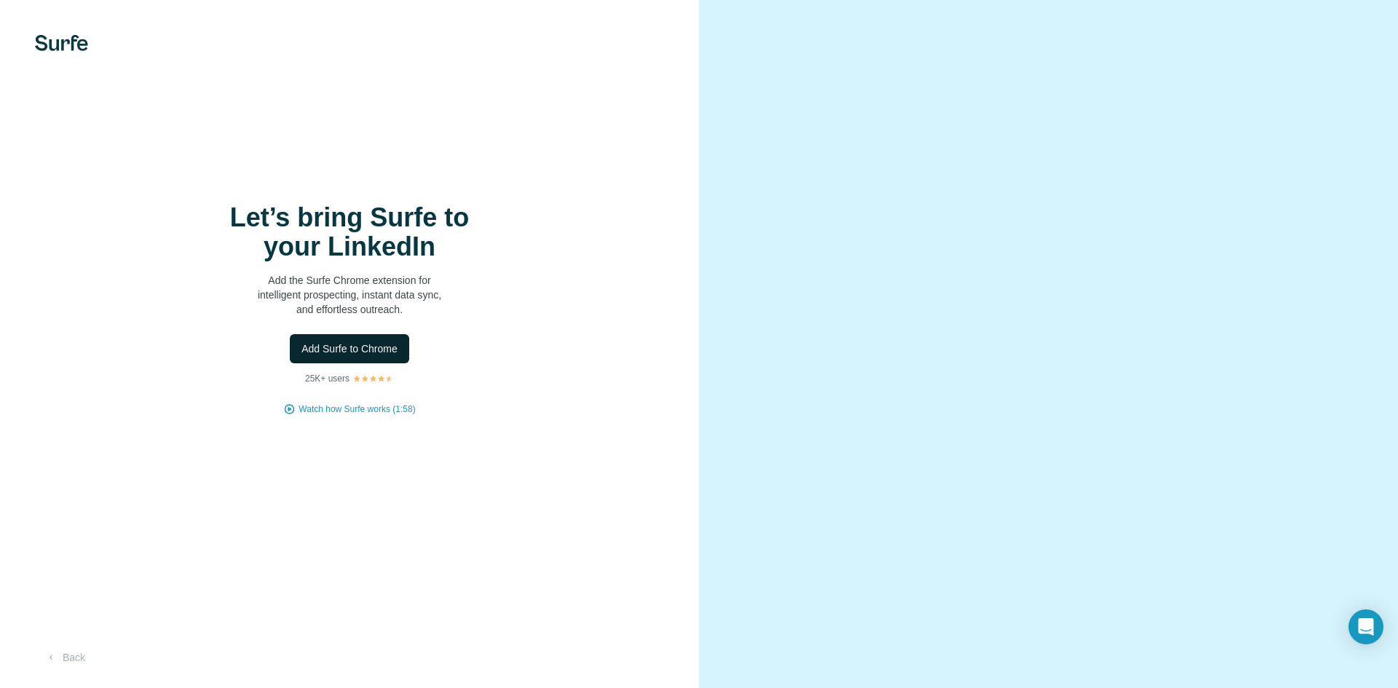  I want to click on span: Watch how Surfe works (1:58), so click(357, 409).